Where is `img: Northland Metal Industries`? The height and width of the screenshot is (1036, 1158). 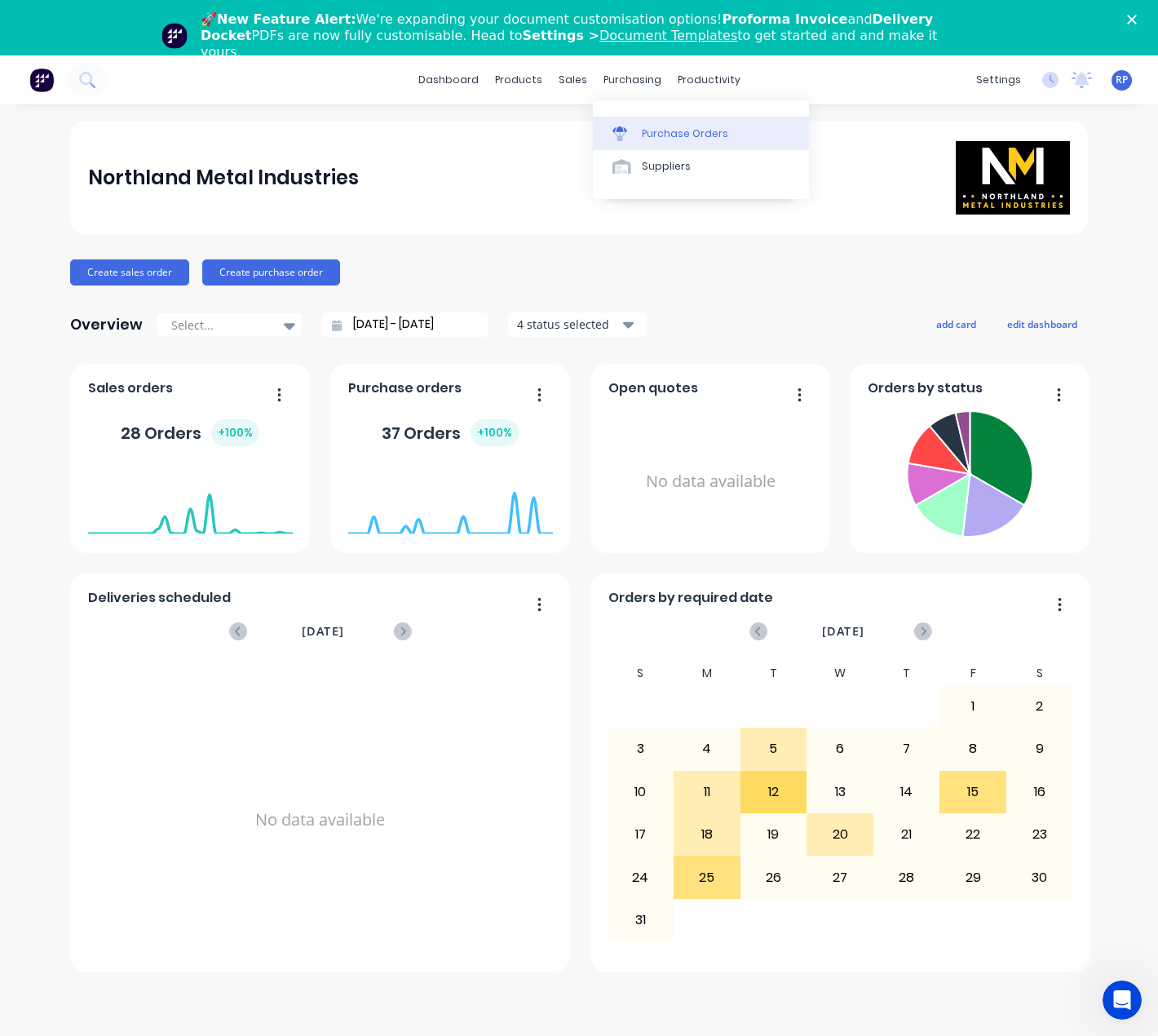
img: Northland Metal Industries is located at coordinates (1013, 178).